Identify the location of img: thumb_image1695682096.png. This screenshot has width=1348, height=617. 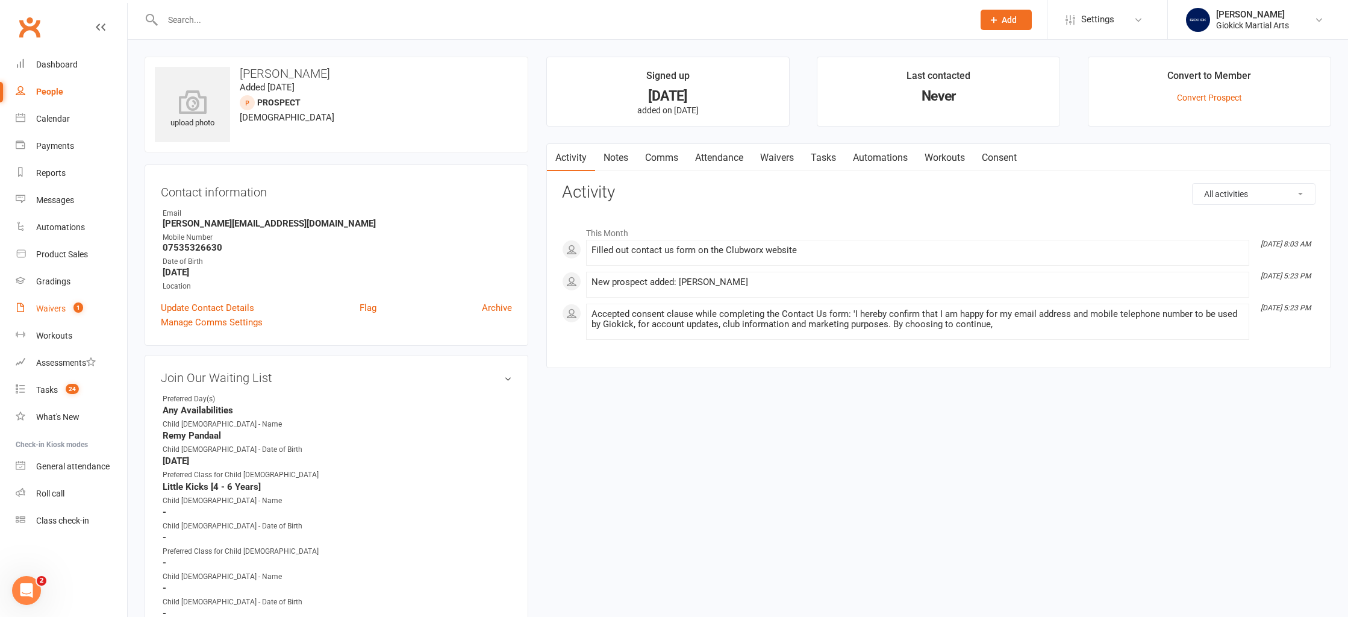
(1198, 20).